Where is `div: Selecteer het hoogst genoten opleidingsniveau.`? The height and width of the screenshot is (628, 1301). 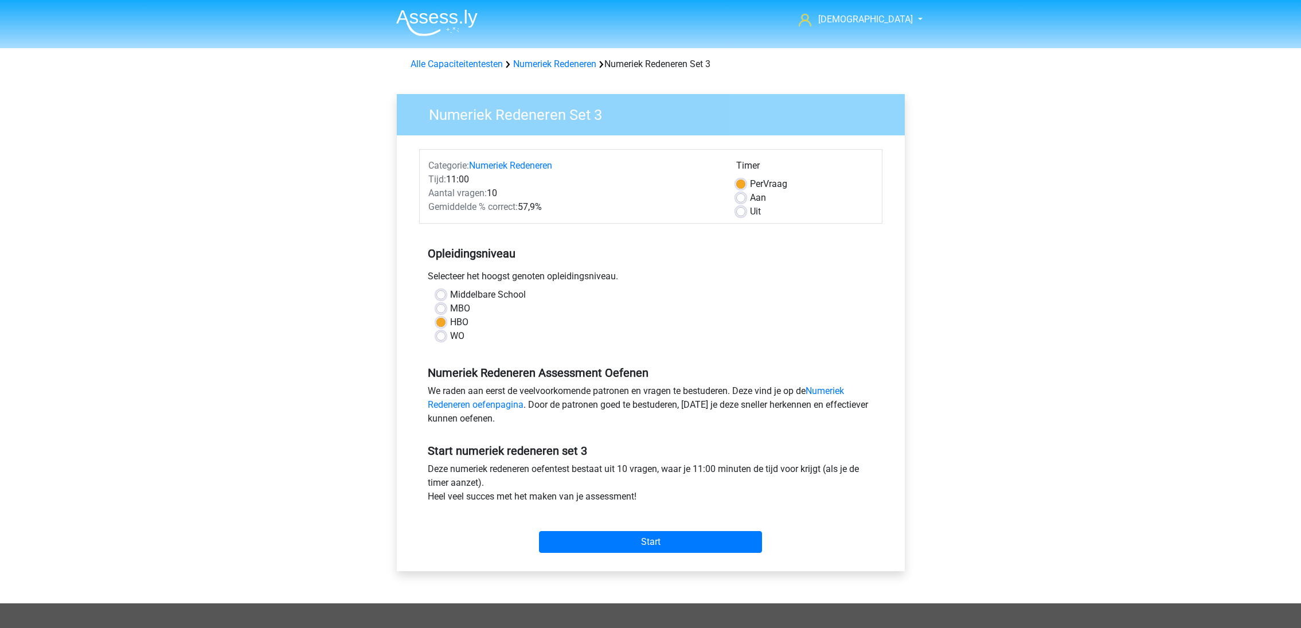
div: Selecteer het hoogst genoten opleidingsniveau. is located at coordinates (651, 279).